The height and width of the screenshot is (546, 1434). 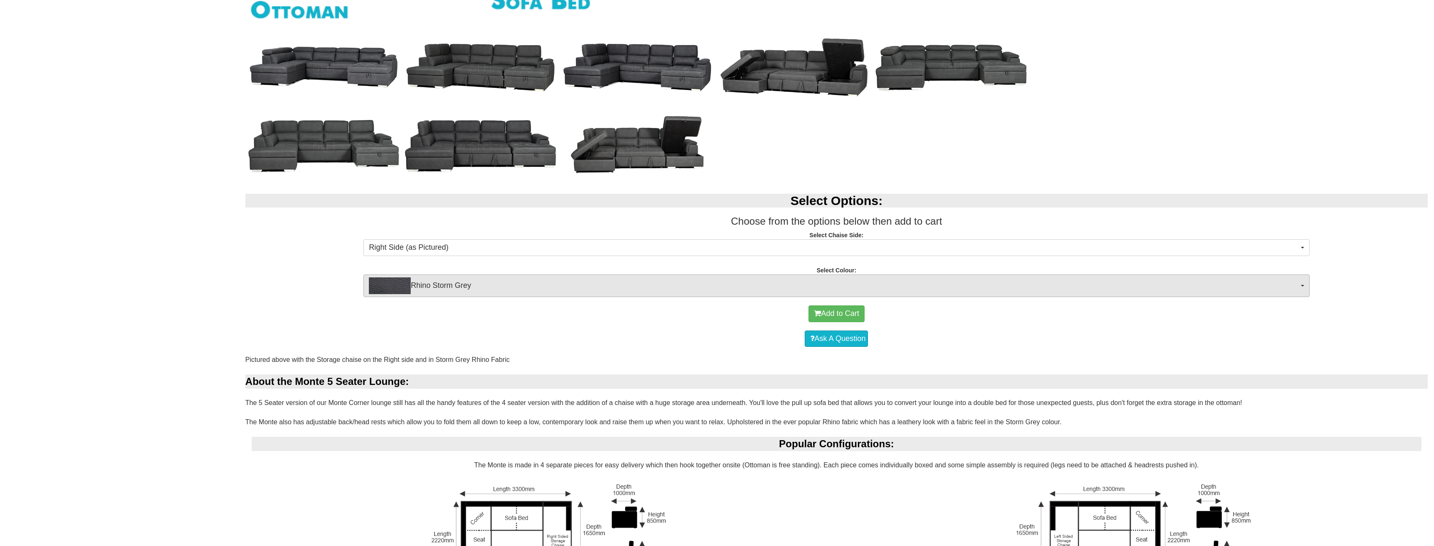 What do you see at coordinates (836, 235) in the screenshot?
I see `strong: Select Chaise Side:` at bounding box center [836, 235].